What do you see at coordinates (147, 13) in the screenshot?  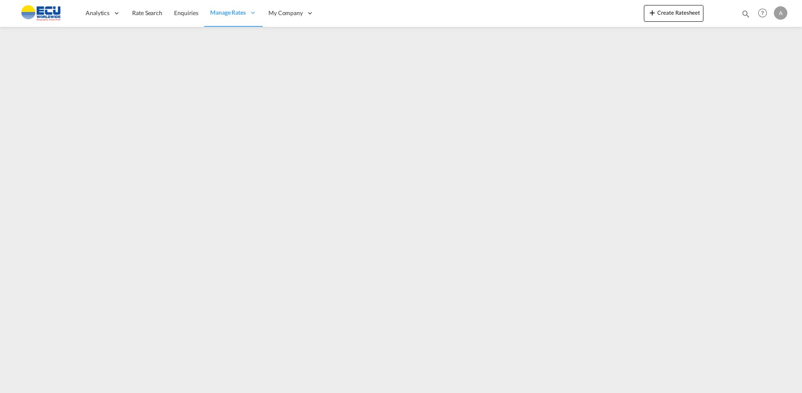 I see `span: Rate Search` at bounding box center [147, 13].